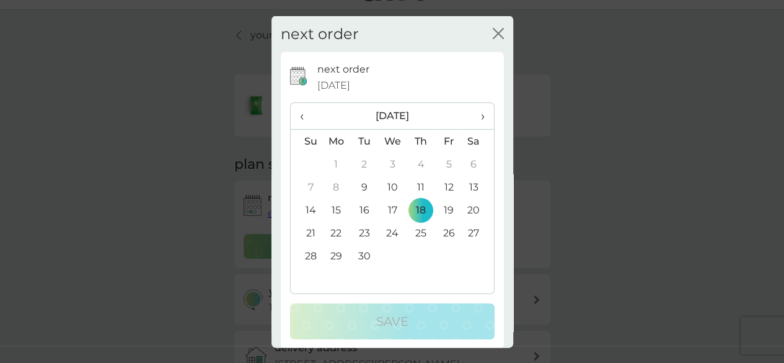 This screenshot has height=363, width=784. I want to click on td: 9, so click(364, 187).